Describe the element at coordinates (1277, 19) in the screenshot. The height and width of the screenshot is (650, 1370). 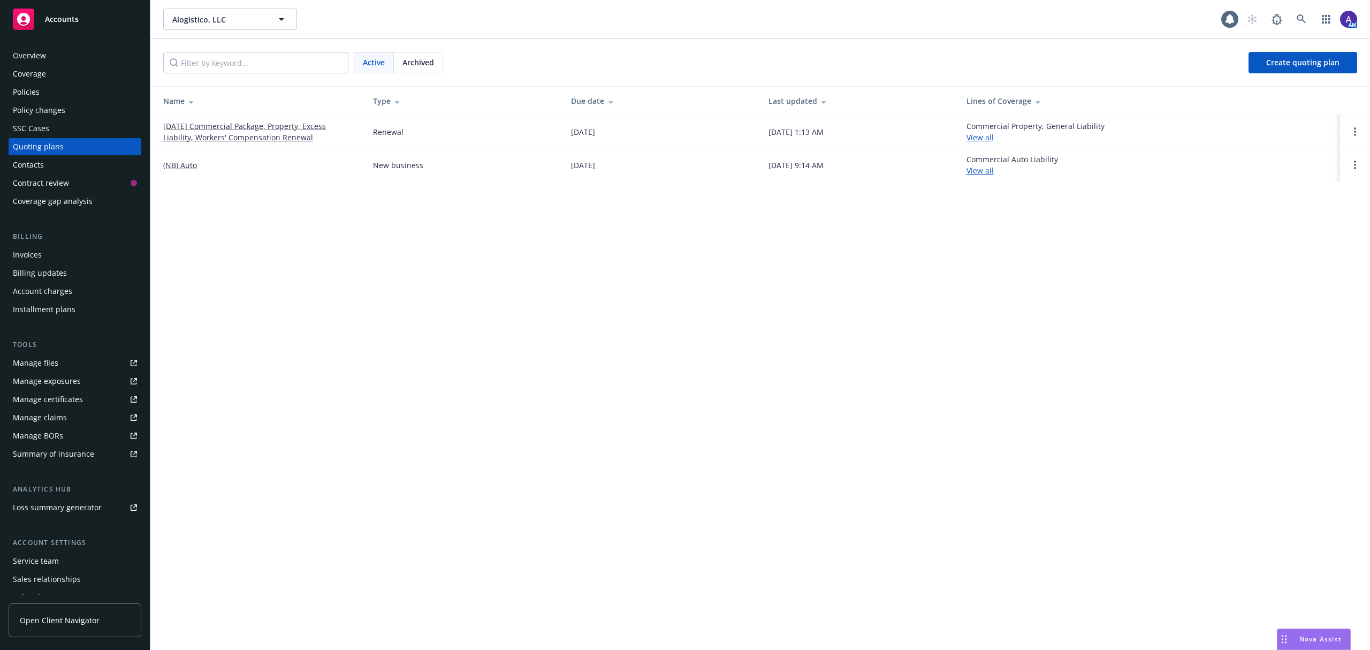
I see `a: Report a Bug` at that location.